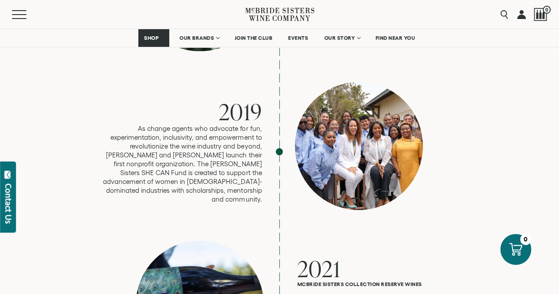  What do you see at coordinates (396, 38) in the screenshot?
I see `span: FIND NEAR YOU` at bounding box center [396, 38].